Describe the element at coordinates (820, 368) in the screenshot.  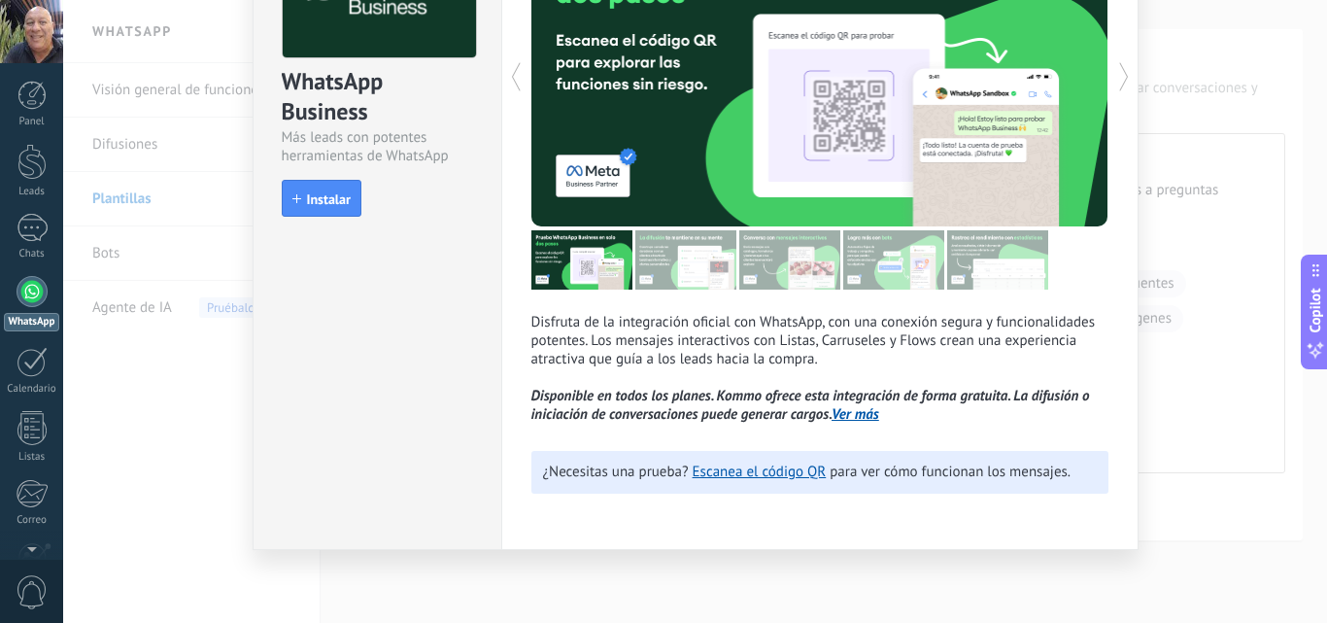
I see `p: Disfruta de la integración oficial con WhatsApp, con una conexión segura y funcionalidades potent...` at that location.